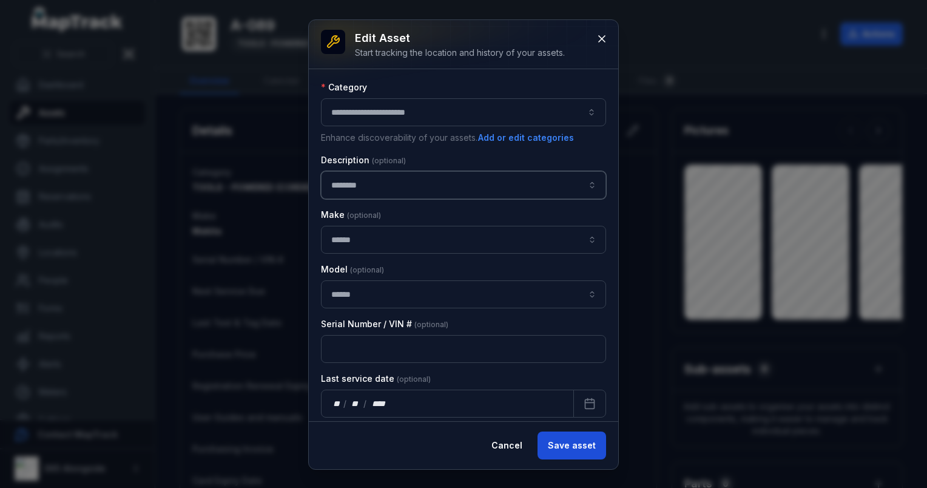 The height and width of the screenshot is (488, 927). What do you see at coordinates (506, 445) in the screenshot?
I see `button: Cancel` at bounding box center [506, 445].